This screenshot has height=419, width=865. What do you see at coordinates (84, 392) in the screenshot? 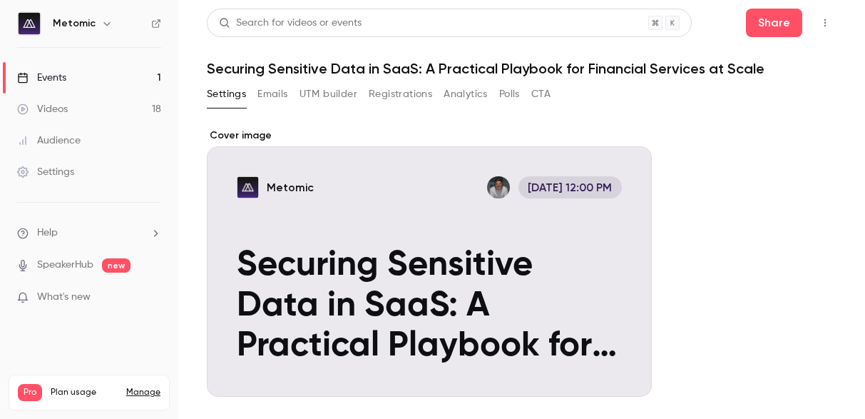
I see `span: Plan usage` at bounding box center [84, 392].